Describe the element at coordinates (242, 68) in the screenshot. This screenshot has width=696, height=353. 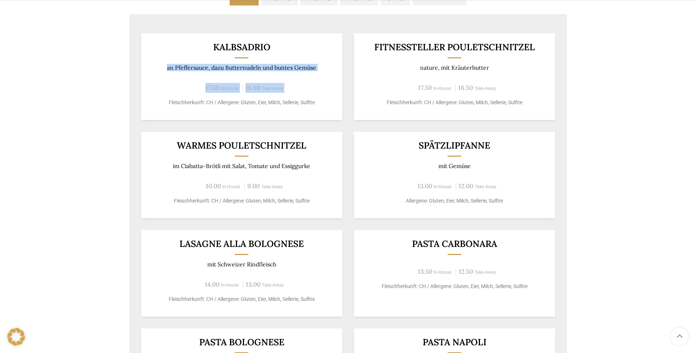
I see `p: an Pfeffersauce, dazu Butternudeln und buntes Gemüse` at that location.